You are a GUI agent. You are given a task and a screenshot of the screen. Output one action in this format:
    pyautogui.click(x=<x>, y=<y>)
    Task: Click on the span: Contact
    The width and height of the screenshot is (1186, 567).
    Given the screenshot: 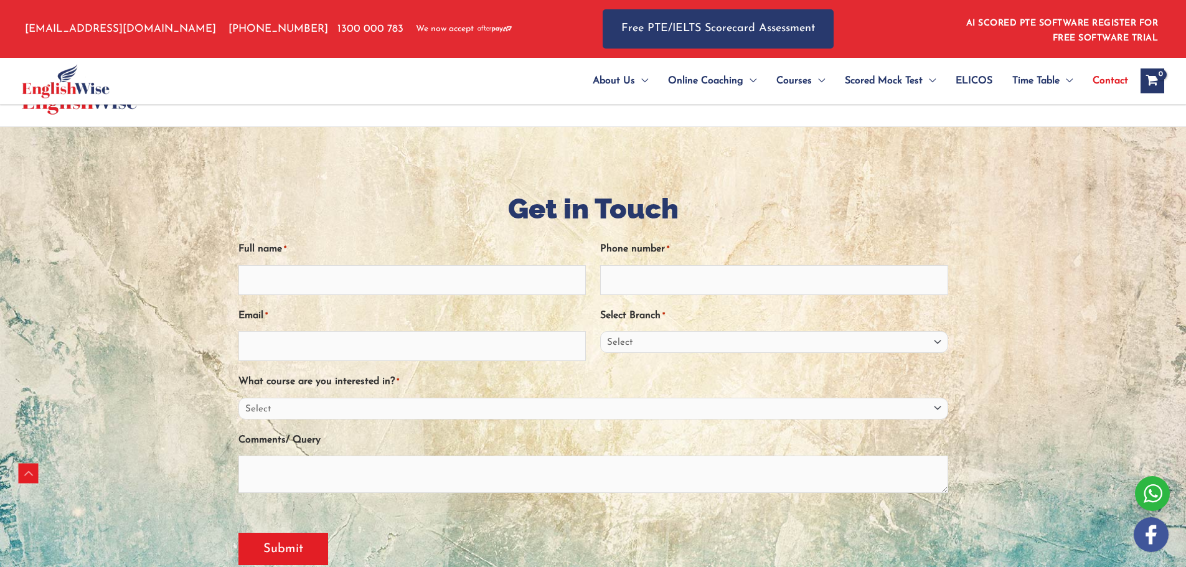 What is the action you would take?
    pyautogui.click(x=1110, y=81)
    